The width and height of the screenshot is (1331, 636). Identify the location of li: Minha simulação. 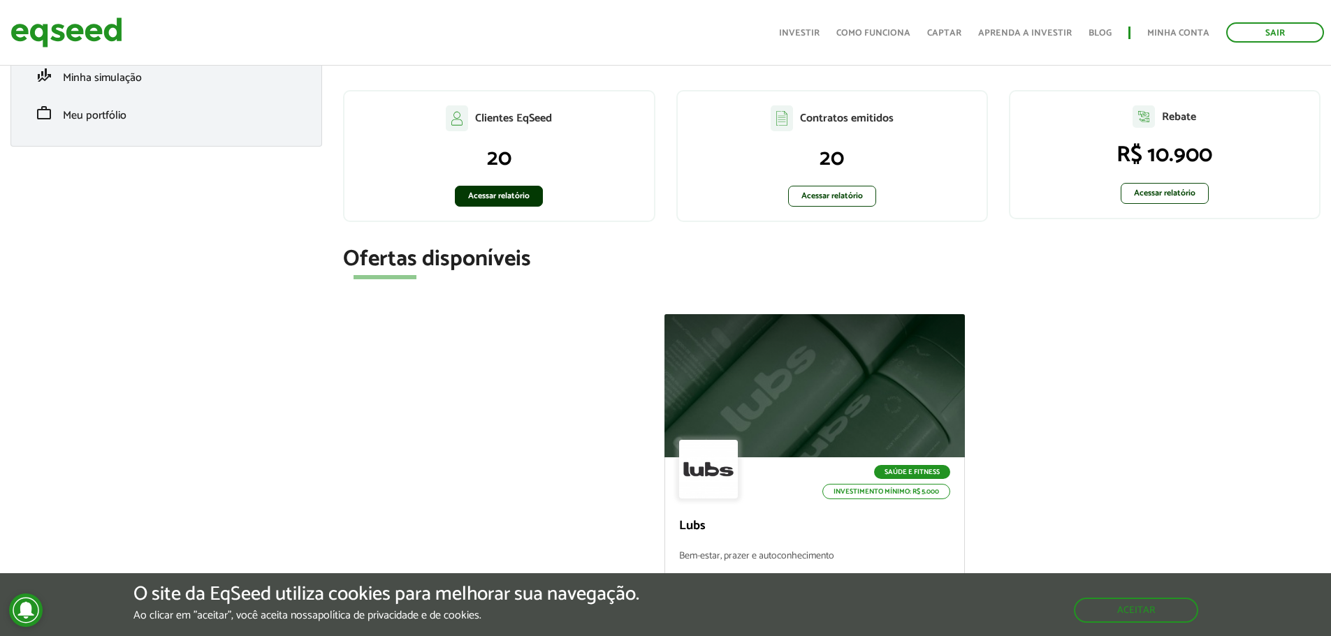
(166, 75).